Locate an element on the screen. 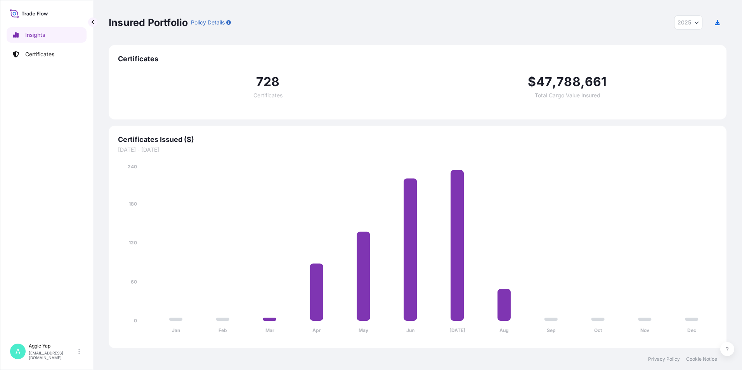  button: Year Selector is located at coordinates (688, 23).